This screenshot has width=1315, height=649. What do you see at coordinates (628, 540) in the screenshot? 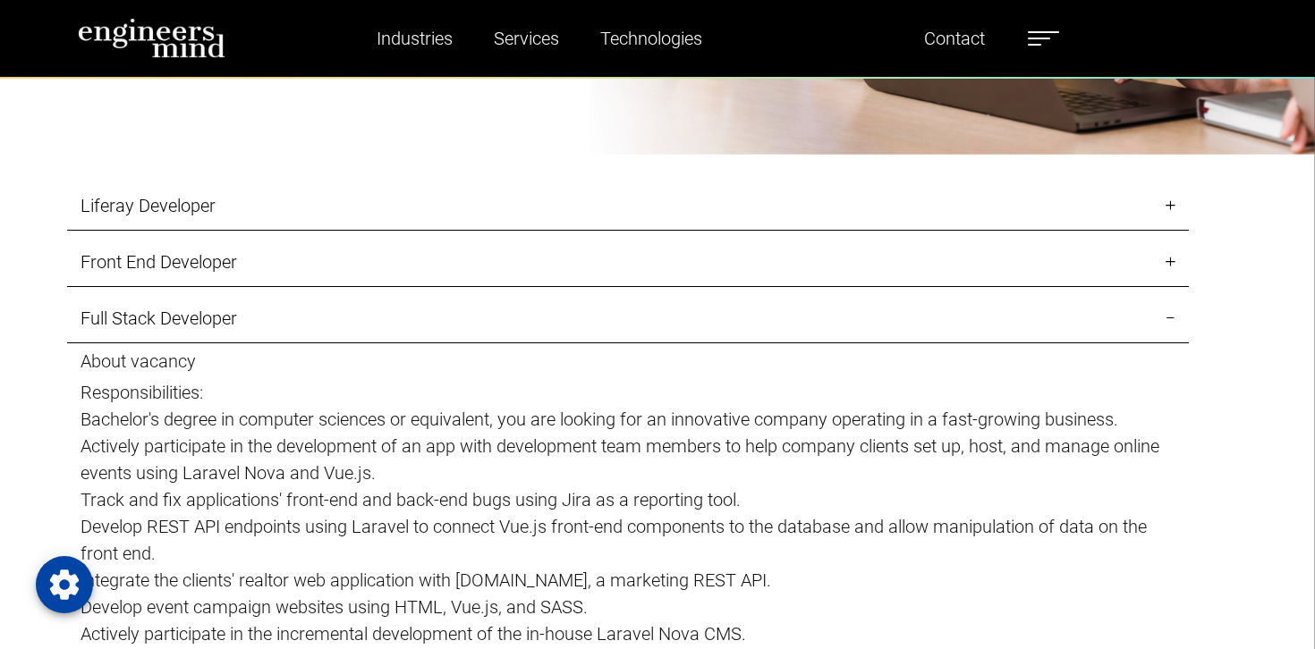
I see `p: Develop REST API endpoints using Laravel to connect Vue.js front-end components to the database a...` at bounding box center [628, 540].